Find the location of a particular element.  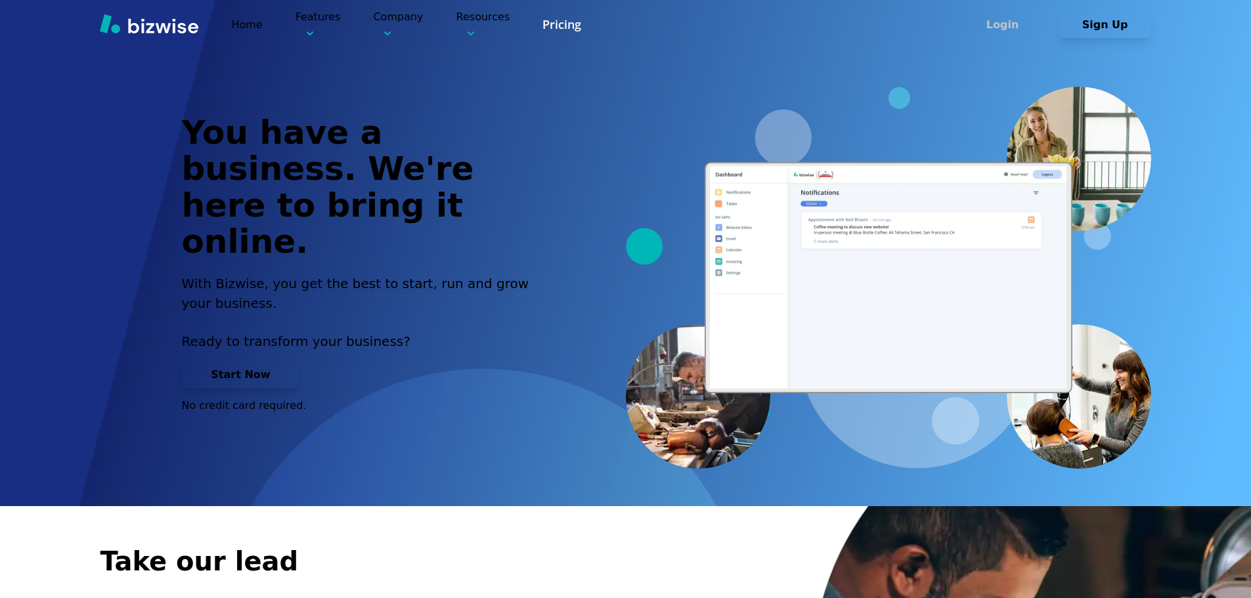

button: Login is located at coordinates (1003, 25).